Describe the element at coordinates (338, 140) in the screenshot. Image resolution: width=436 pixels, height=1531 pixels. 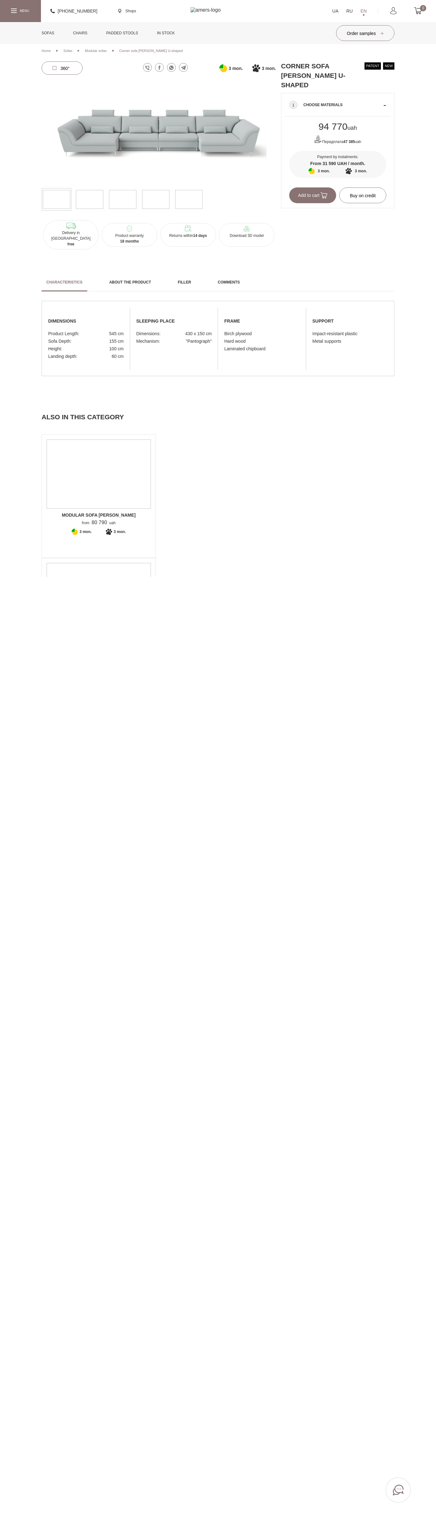
I see `p: Передплата uah` at that location.